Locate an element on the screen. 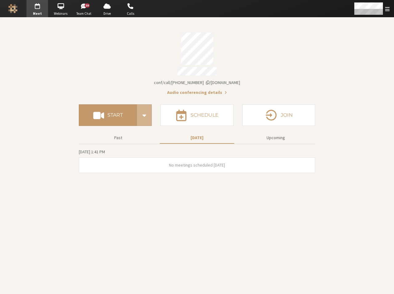  h4: Start is located at coordinates (115, 115).